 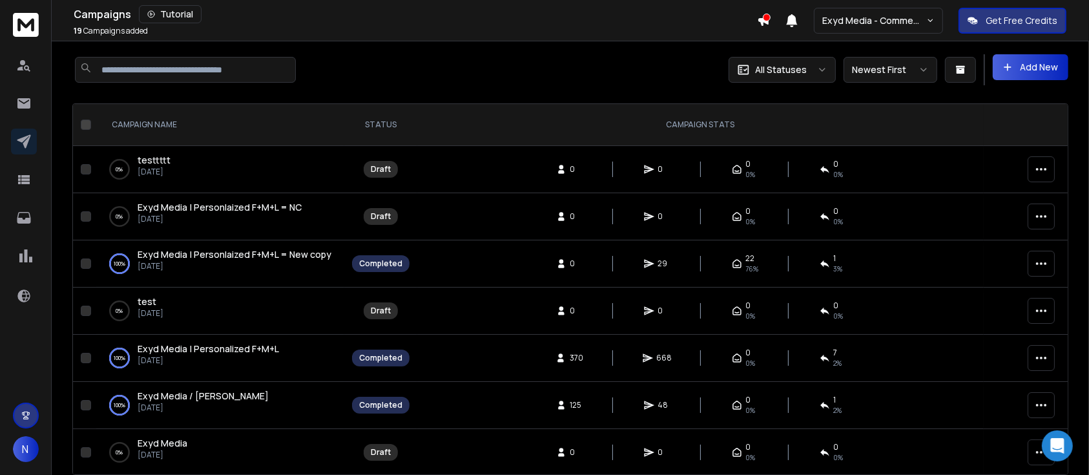 What do you see at coordinates (162, 443) in the screenshot?
I see `a: Exyd Media` at bounding box center [162, 443].